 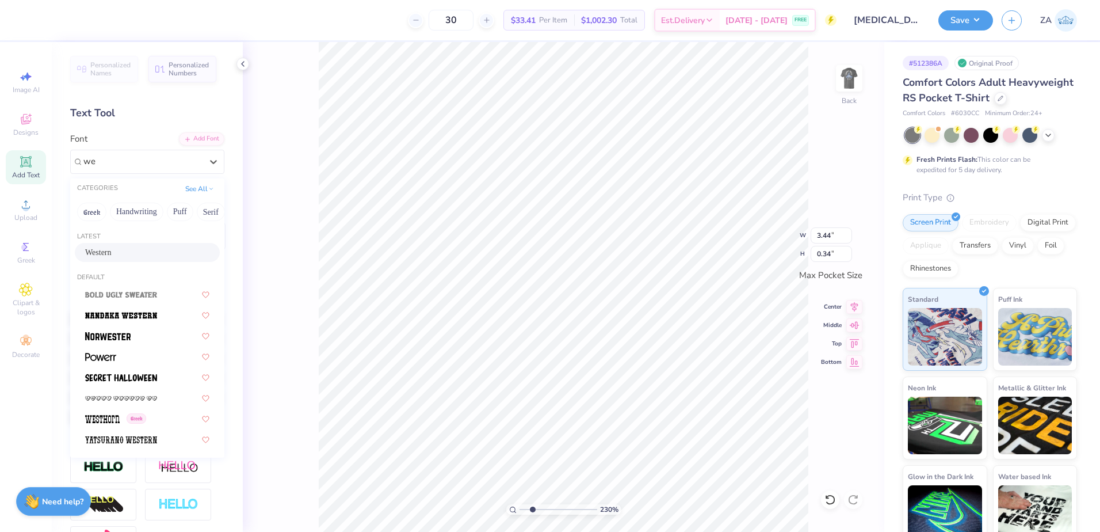 What do you see at coordinates (629, 20) in the screenshot?
I see `span: Total` at bounding box center [629, 20].